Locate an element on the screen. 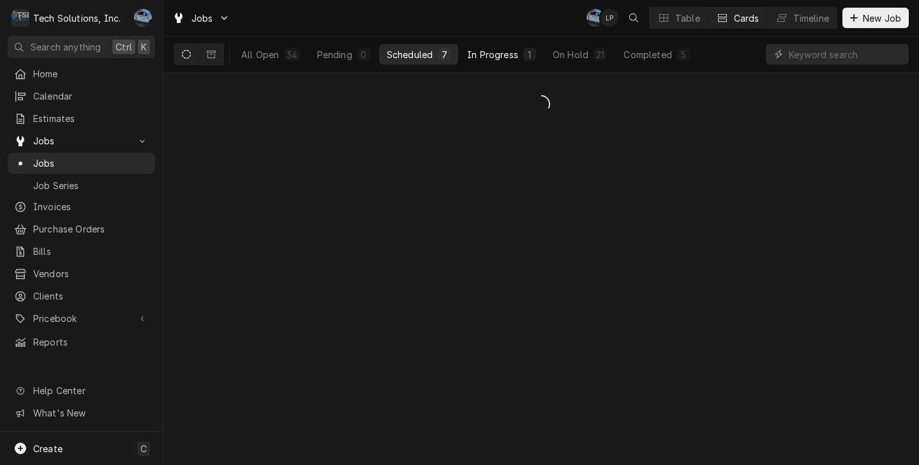  a: Home is located at coordinates (81, 73).